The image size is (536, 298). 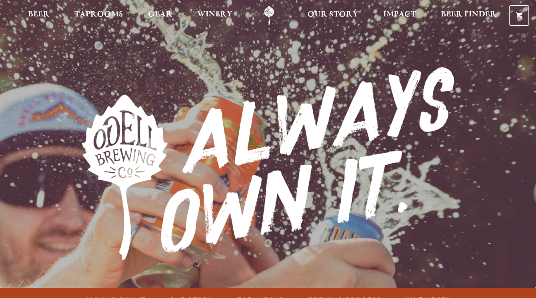 I want to click on span: Gear, so click(x=160, y=15).